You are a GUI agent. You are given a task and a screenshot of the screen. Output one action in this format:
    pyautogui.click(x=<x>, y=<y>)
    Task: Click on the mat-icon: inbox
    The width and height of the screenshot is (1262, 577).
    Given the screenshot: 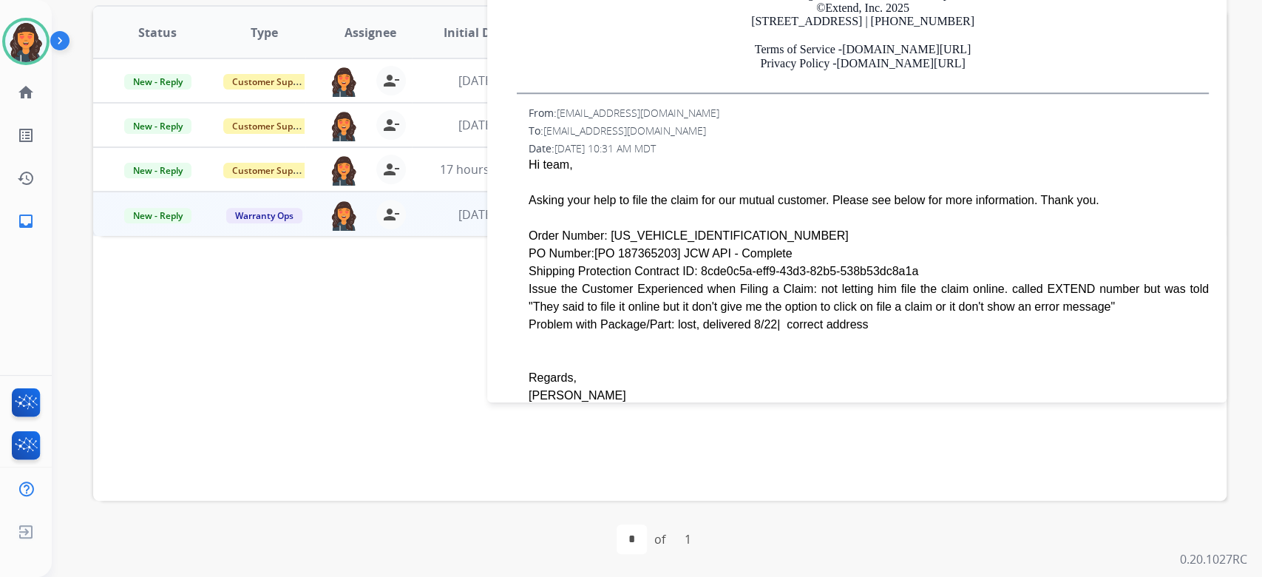 What is the action you would take?
    pyautogui.click(x=26, y=221)
    